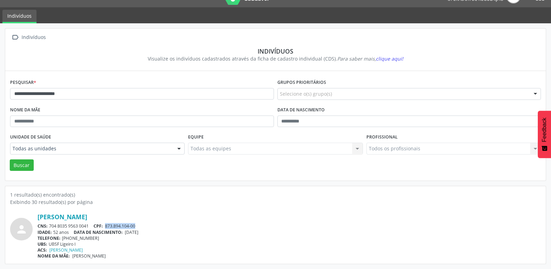  What do you see at coordinates (120, 226) in the screenshot?
I see `span: 873.894.104-00` at bounding box center [120, 226].